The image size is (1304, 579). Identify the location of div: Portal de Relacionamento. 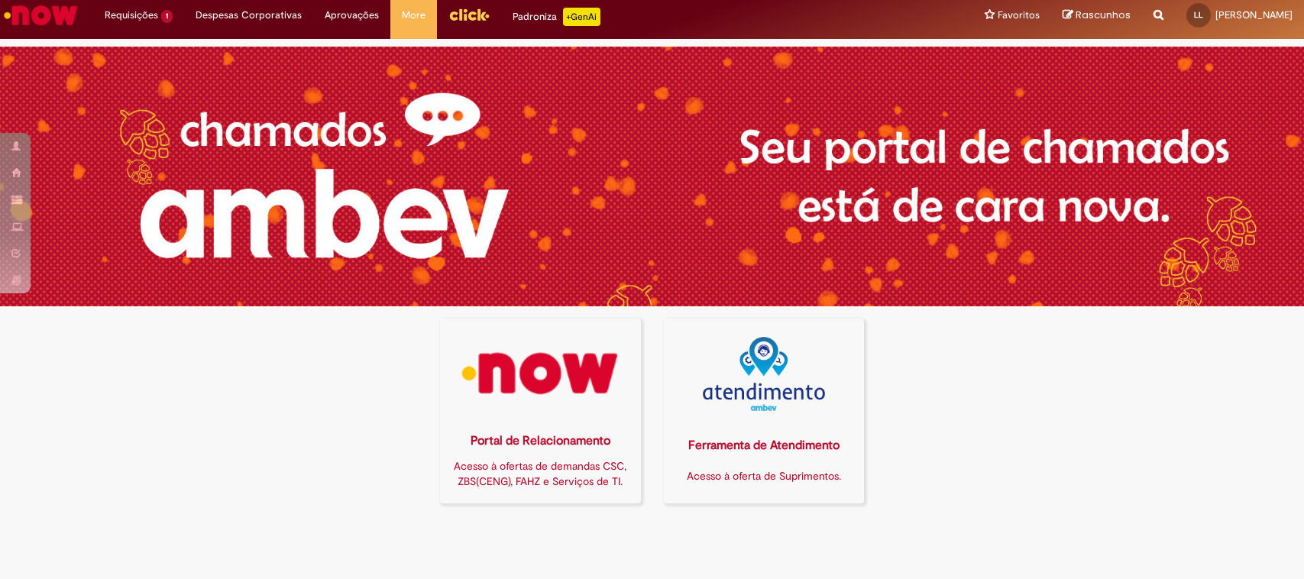
(540, 441).